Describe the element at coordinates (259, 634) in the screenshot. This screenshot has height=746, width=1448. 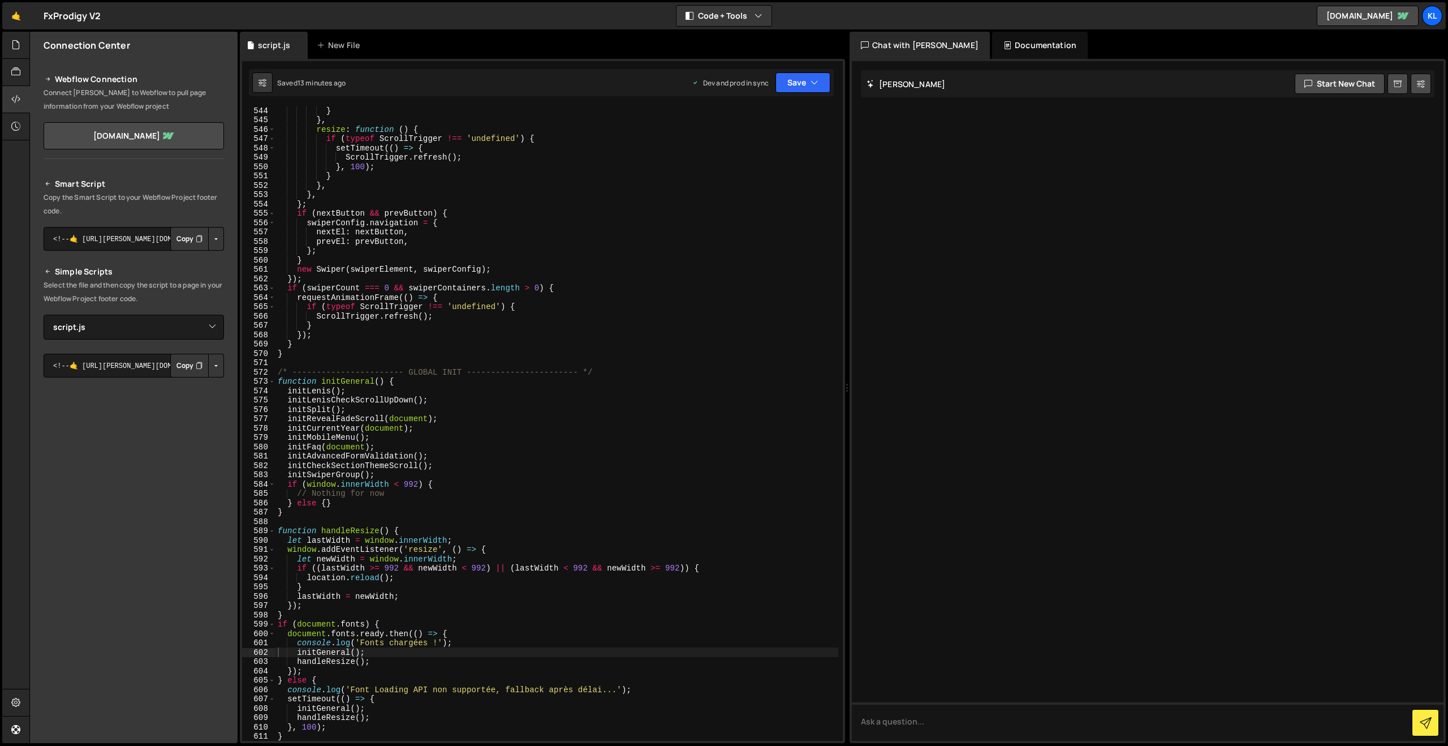
I see `div: 600` at that location.